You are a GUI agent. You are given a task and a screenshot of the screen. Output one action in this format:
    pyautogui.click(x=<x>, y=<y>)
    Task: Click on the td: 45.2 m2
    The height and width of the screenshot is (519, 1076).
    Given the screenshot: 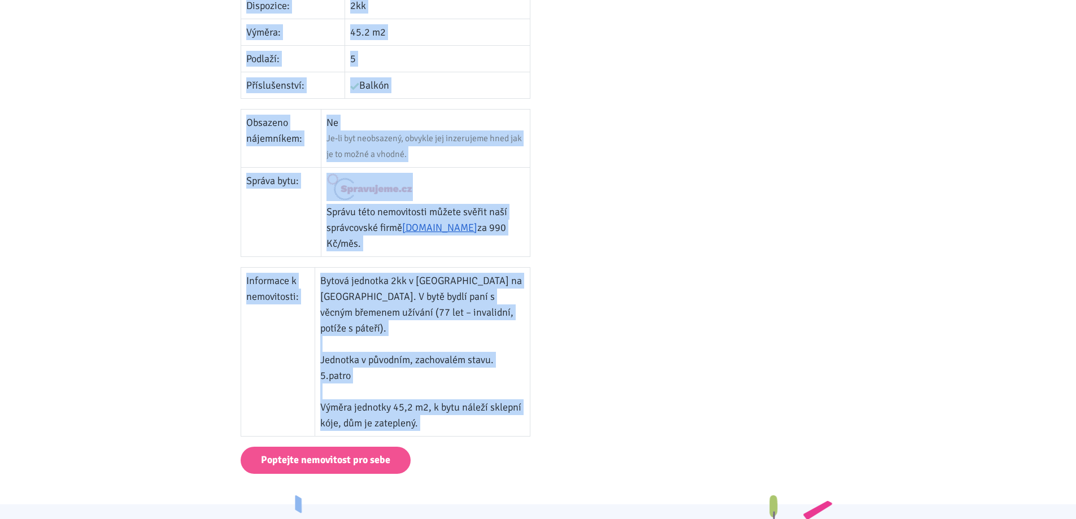 What is the action you would take?
    pyautogui.click(x=437, y=32)
    